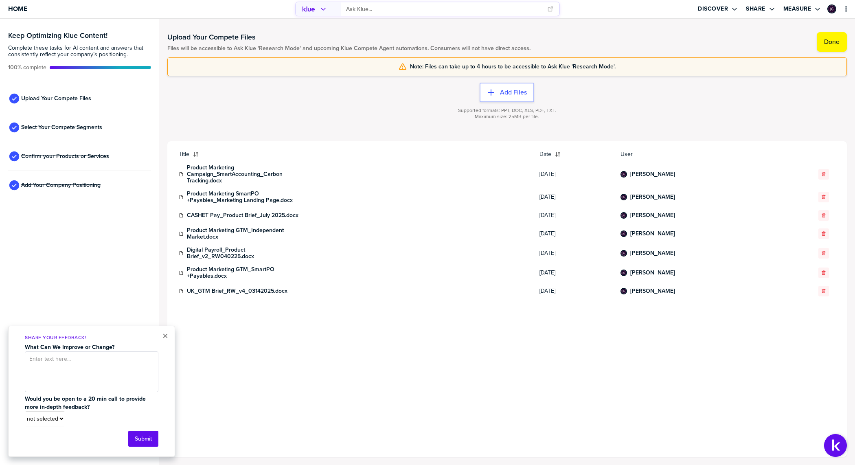  Describe the element at coordinates (545, 154) in the screenshot. I see `span: Date` at that location.